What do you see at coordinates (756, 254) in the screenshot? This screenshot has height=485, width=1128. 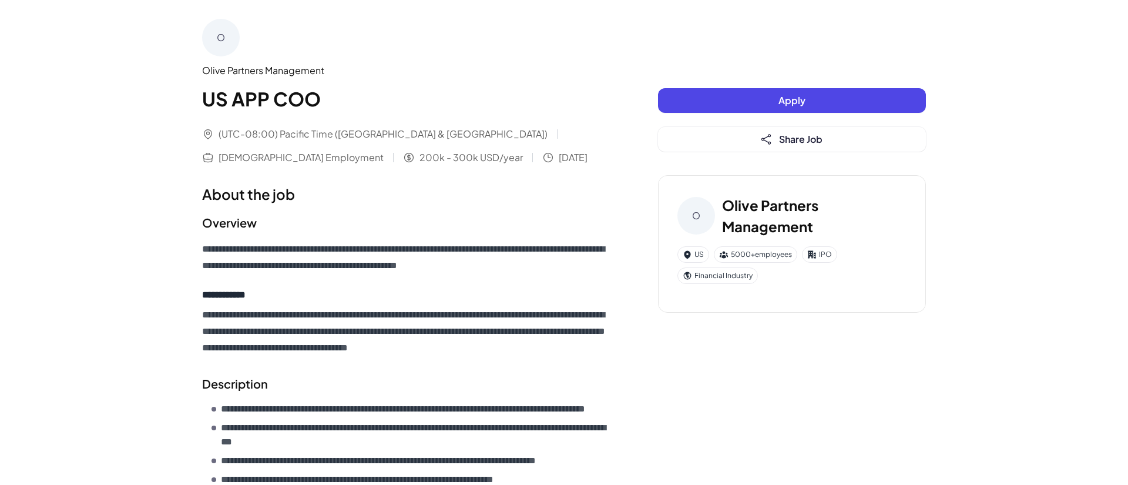 I see `div: 5000+ employees` at bounding box center [756, 254].